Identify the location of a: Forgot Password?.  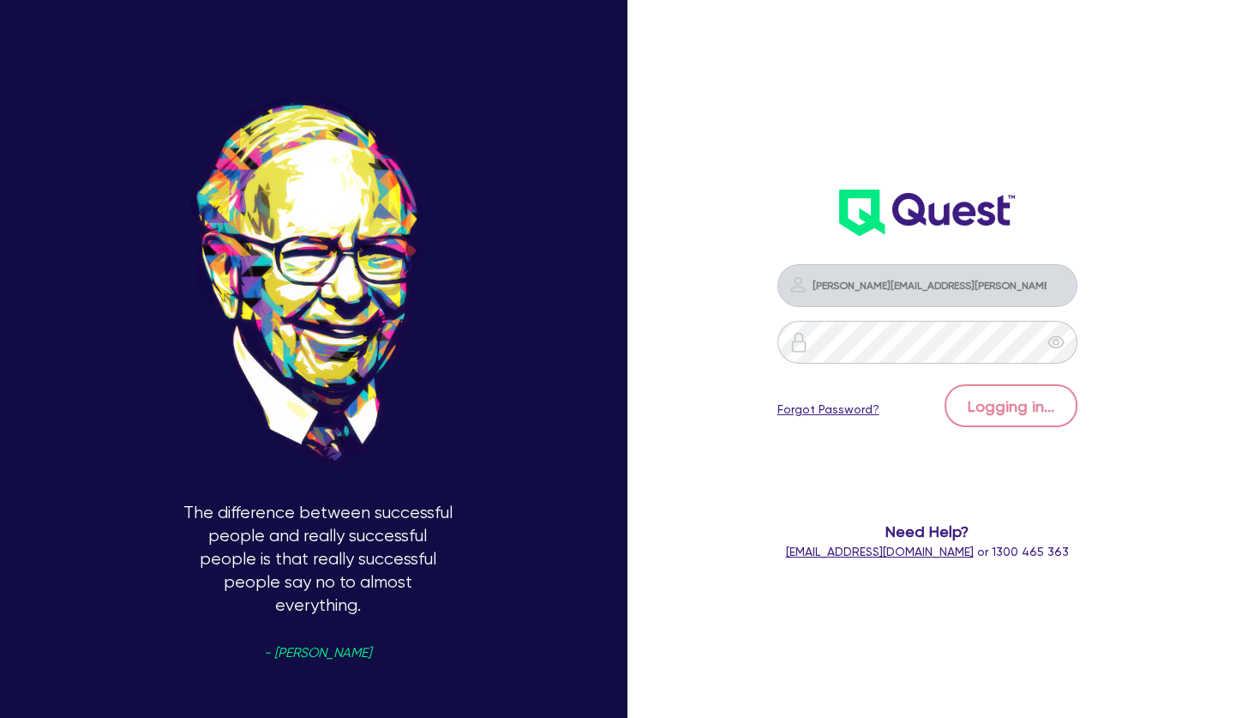
(828, 409).